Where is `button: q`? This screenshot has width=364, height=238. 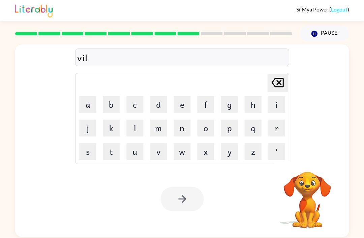 button: q is located at coordinates (253, 128).